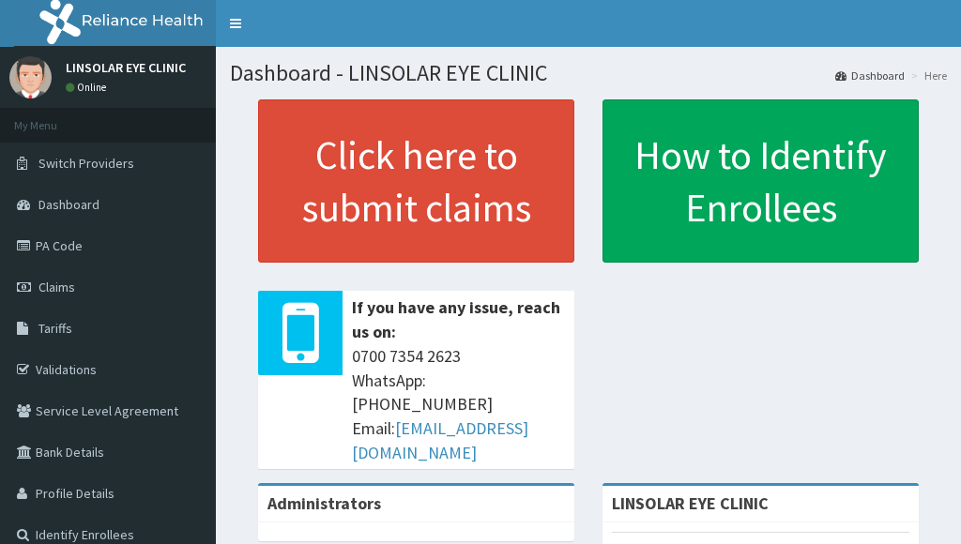  What do you see at coordinates (56, 287) in the screenshot?
I see `span: Claims` at bounding box center [56, 287].